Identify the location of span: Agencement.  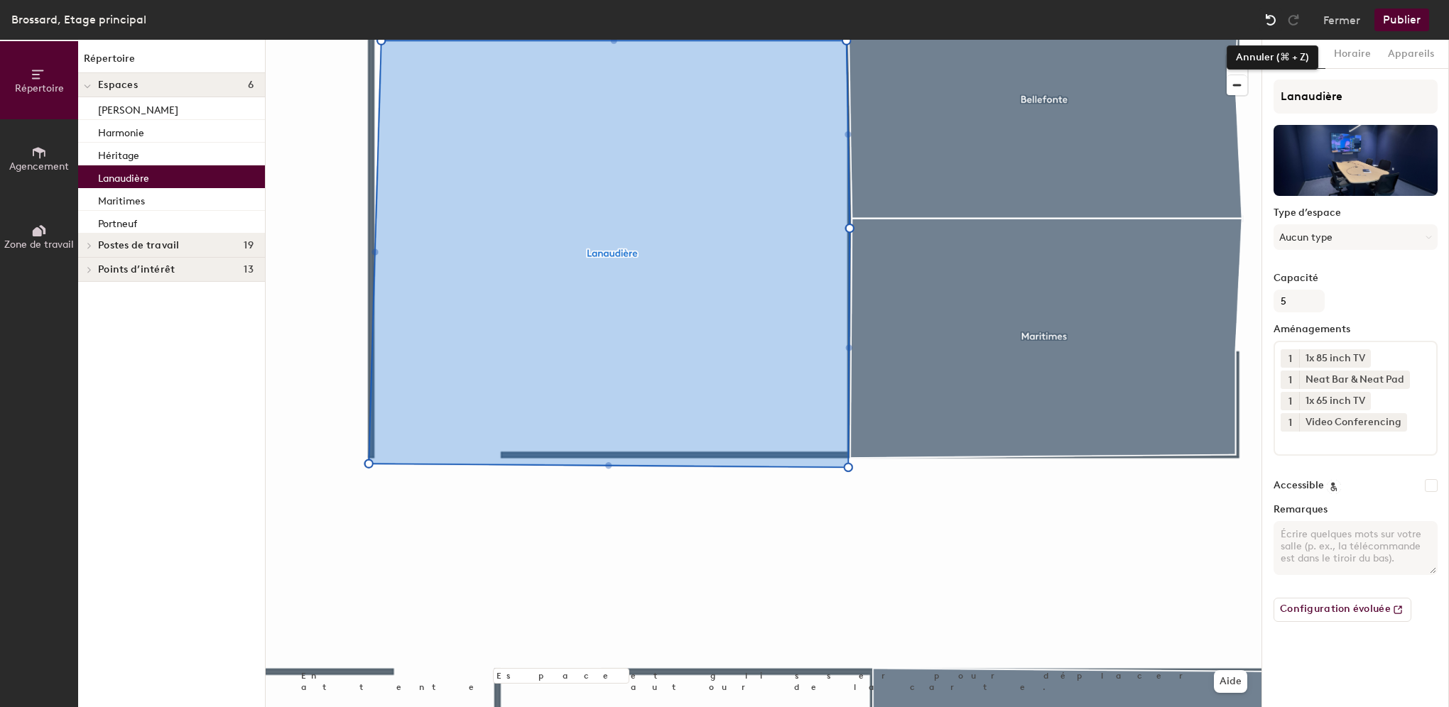
(39, 166).